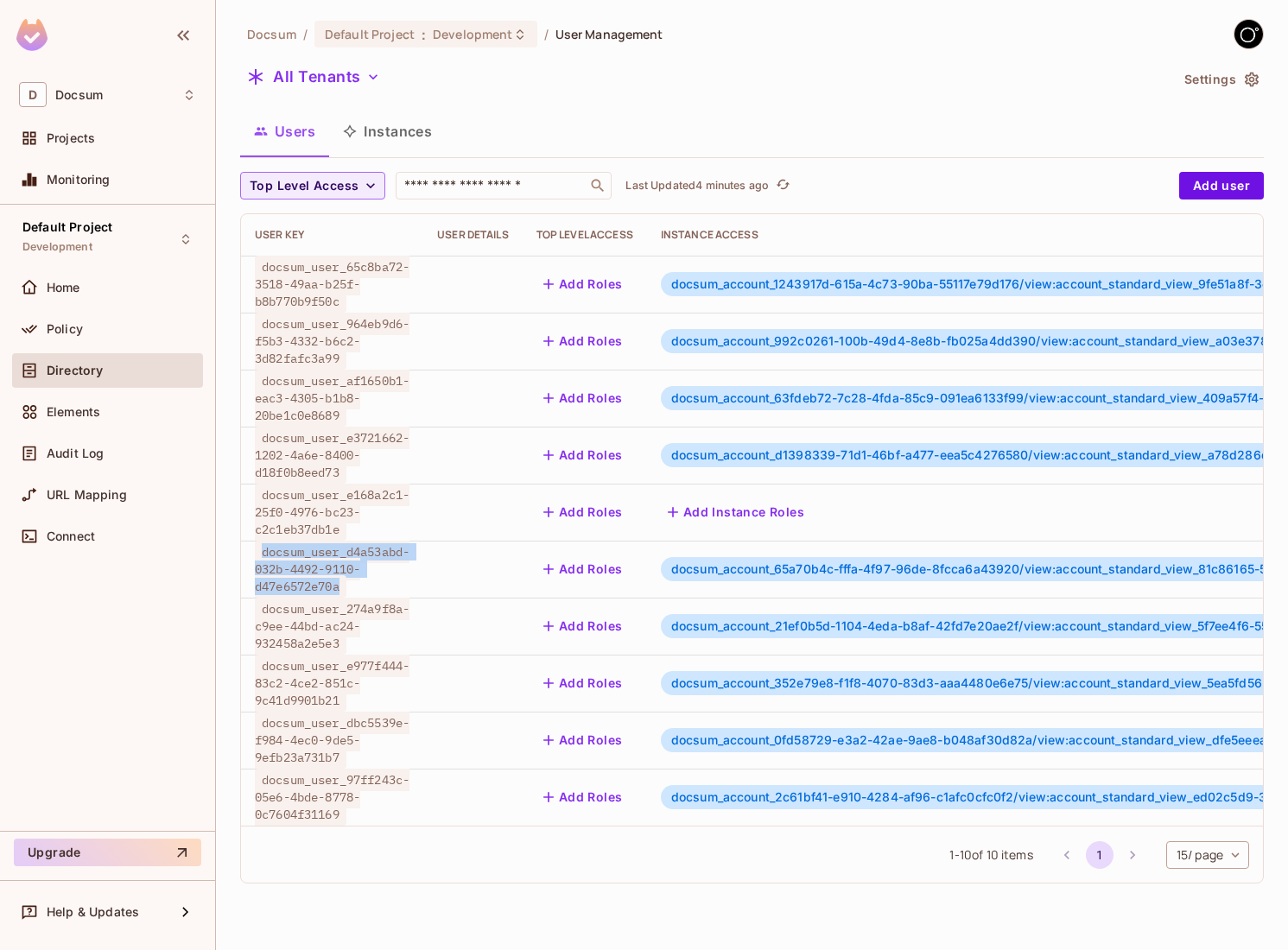  Describe the element at coordinates (313, 76) in the screenshot. I see `button: All Tenants` at that location.